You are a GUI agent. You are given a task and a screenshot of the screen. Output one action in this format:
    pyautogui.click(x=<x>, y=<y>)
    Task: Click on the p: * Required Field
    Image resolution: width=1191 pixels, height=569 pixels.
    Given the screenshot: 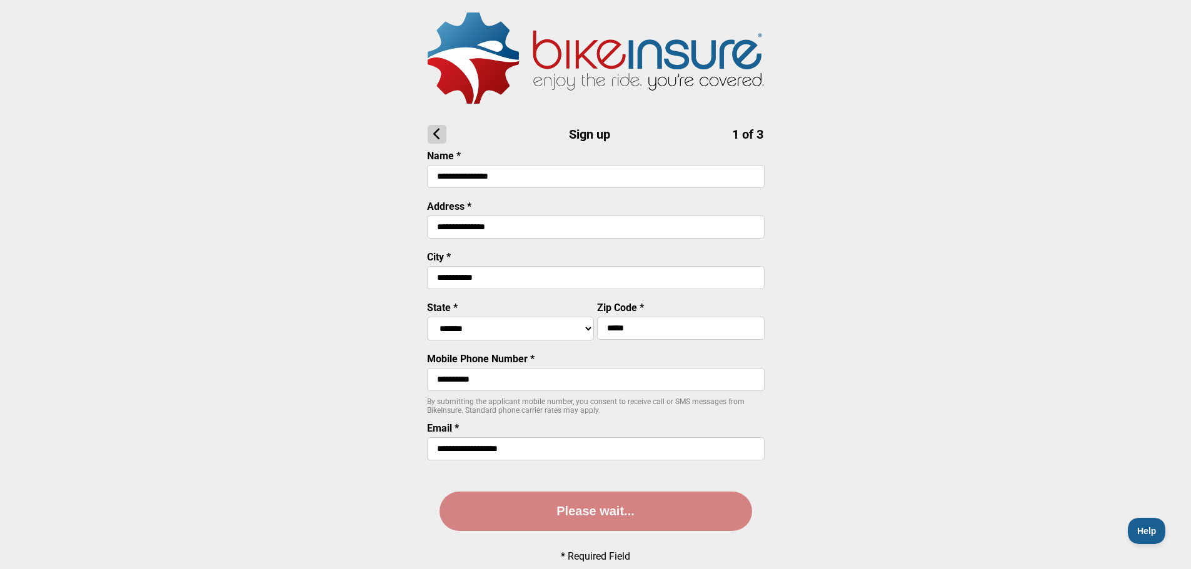 What is the action you would take?
    pyautogui.click(x=595, y=556)
    